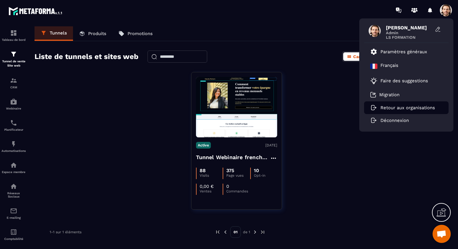 Image resolution: width=458 pixels, height=249 pixels. Describe the element at coordinates (203, 171) in the screenshot. I see `p: 88` at that location.